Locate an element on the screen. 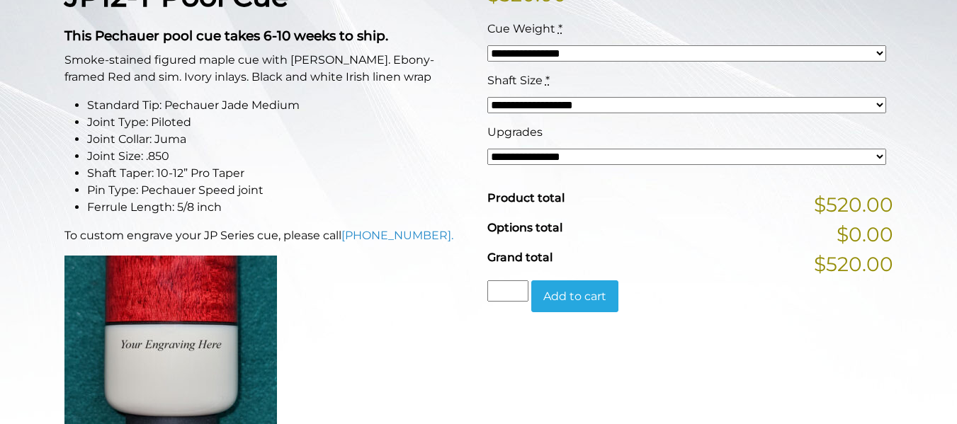  li: Pin Type: Pechauer Speed joint is located at coordinates (278, 191).